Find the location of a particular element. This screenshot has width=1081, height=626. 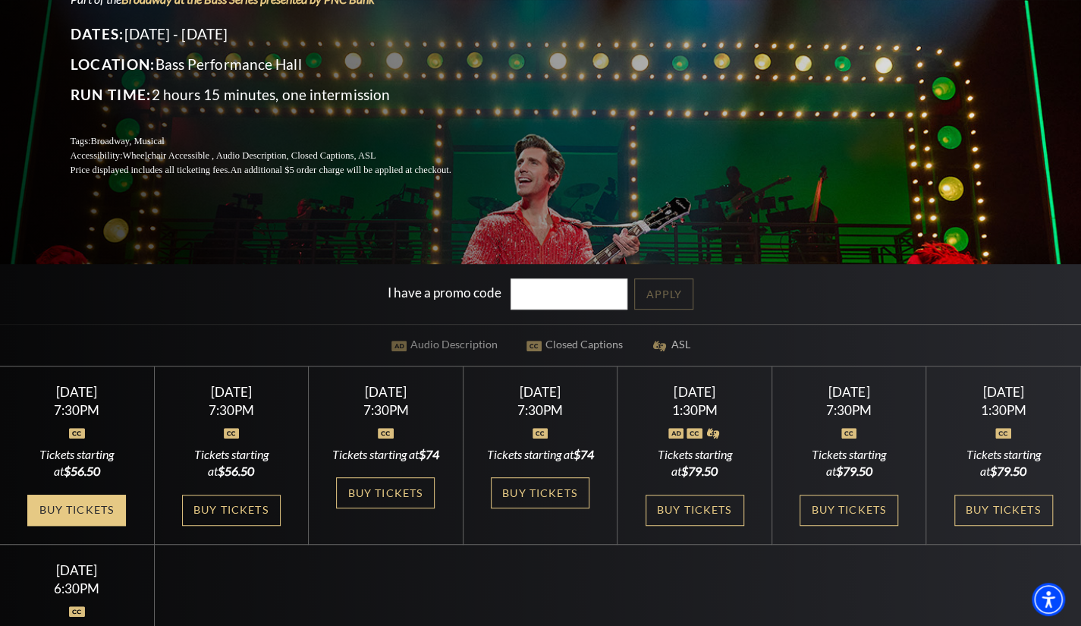

p: Tags: is located at coordinates (279, 141).